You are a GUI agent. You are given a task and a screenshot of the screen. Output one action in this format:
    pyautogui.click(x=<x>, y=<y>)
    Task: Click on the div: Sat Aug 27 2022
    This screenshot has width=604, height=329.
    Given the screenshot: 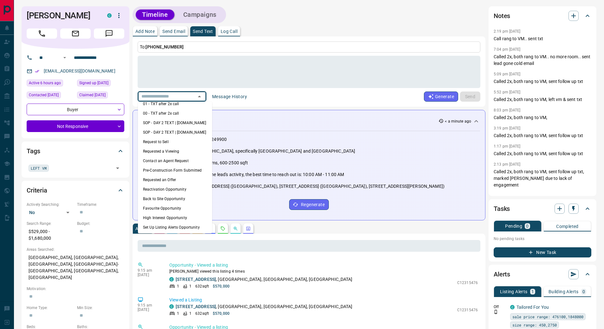 What is the action you would take?
    pyautogui.click(x=101, y=84)
    